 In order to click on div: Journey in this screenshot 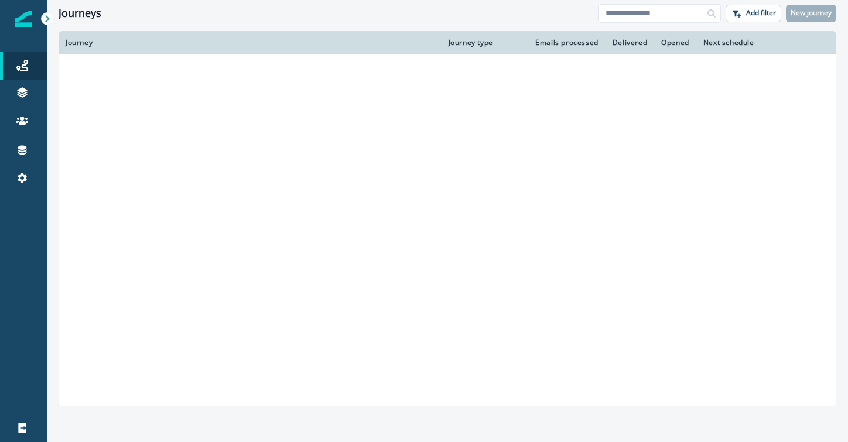, I will do `click(250, 43)`.